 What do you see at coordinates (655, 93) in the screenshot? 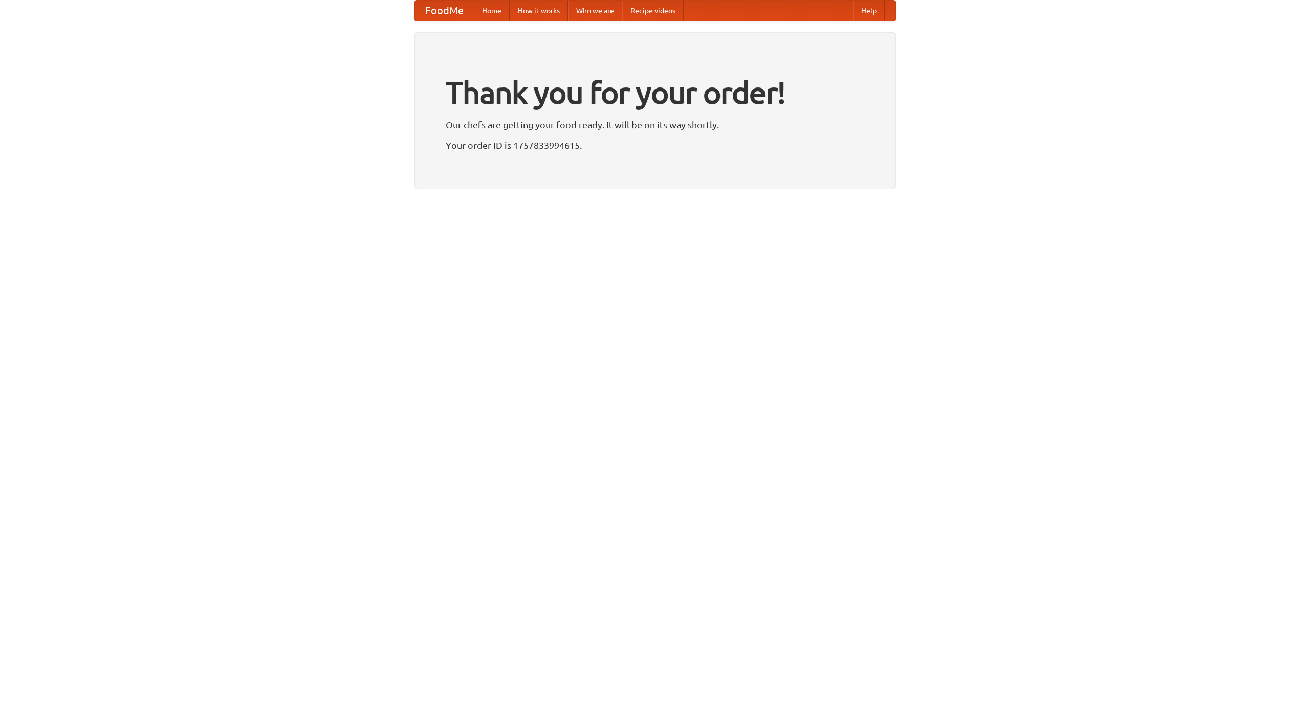
I see `h1: Thank you for your order!` at bounding box center [655, 93].